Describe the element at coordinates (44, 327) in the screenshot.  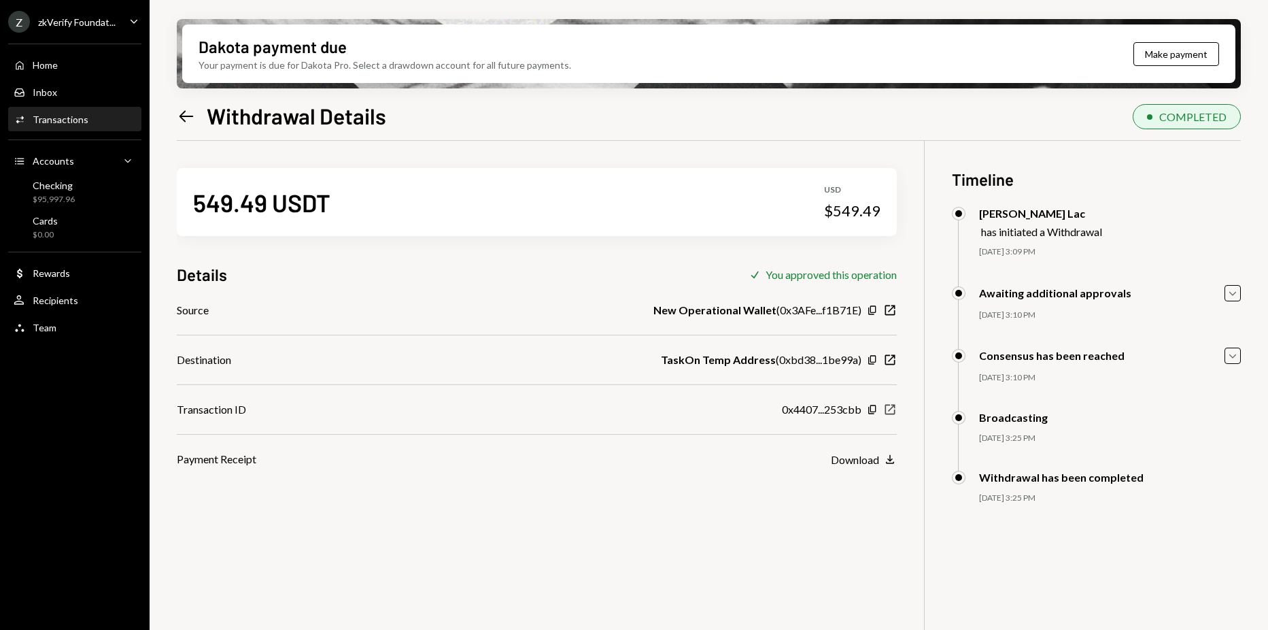
I see `div: Team` at that location.